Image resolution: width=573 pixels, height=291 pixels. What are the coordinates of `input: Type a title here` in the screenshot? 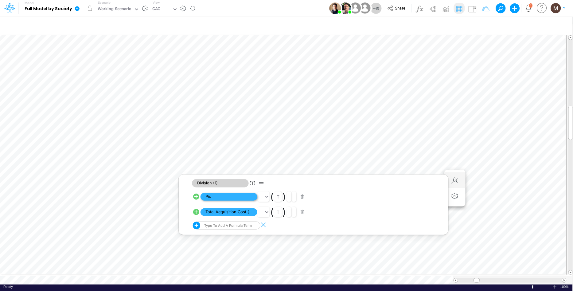 It's located at (222, 25).